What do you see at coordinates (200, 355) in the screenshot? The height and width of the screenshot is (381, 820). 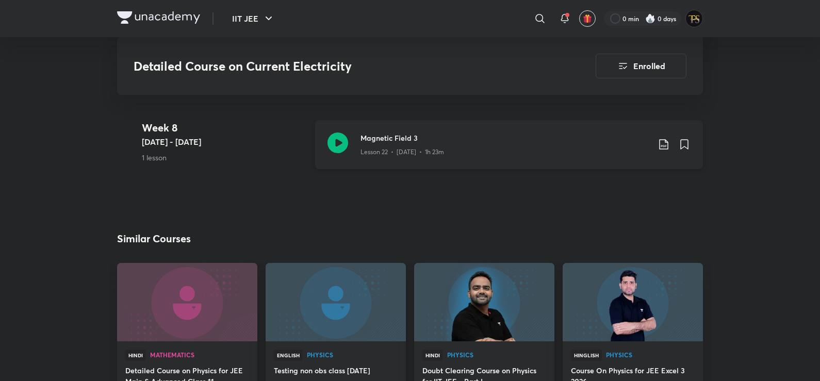 I see `span: Mathematics` at bounding box center [200, 355].